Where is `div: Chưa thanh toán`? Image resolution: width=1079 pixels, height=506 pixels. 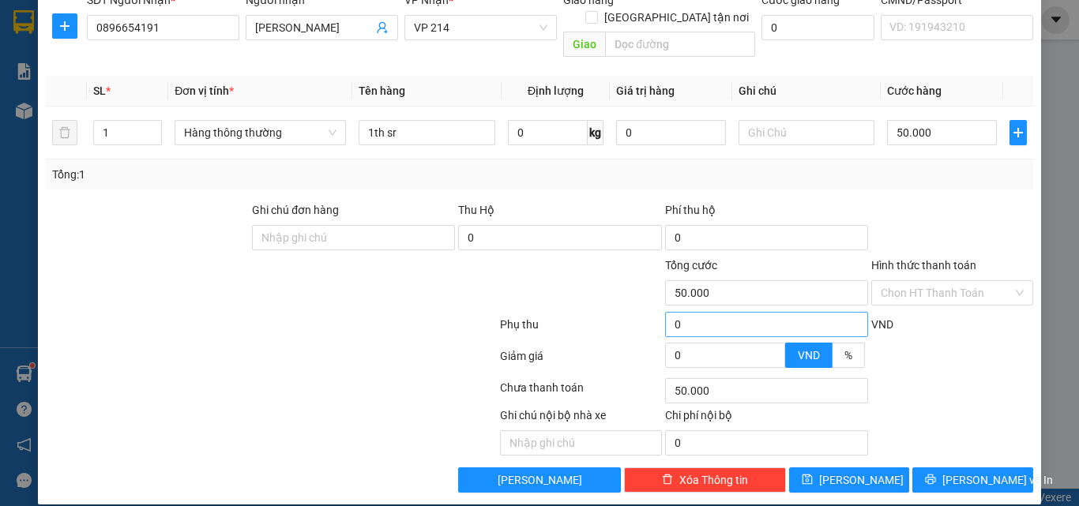 div: Chưa thanh toán is located at coordinates (580, 393).